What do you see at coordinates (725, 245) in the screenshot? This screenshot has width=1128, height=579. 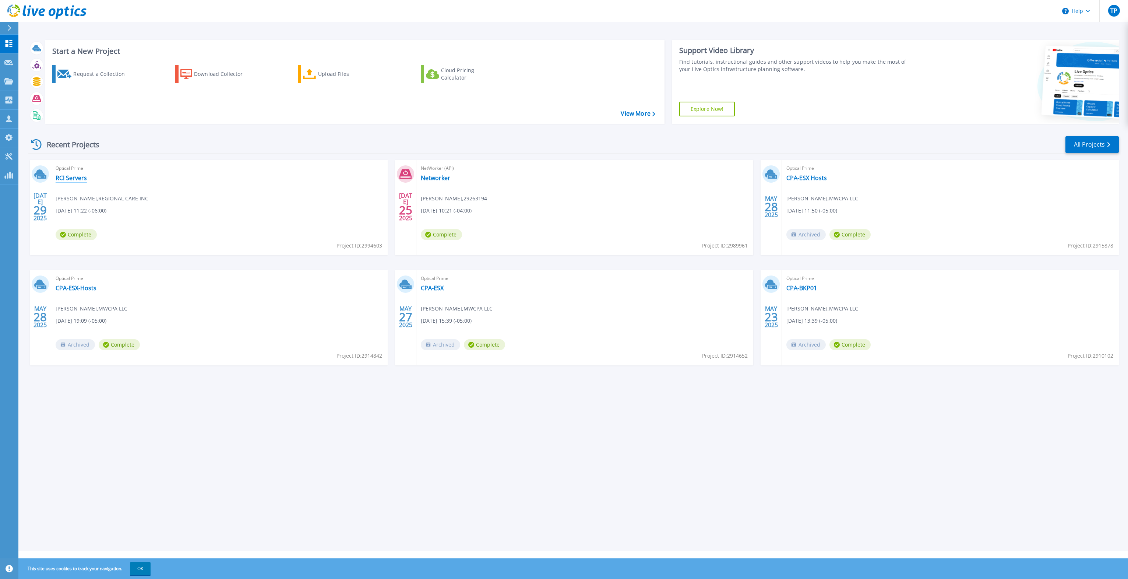 I see `span: Project ID: 2989961` at bounding box center [725, 245].